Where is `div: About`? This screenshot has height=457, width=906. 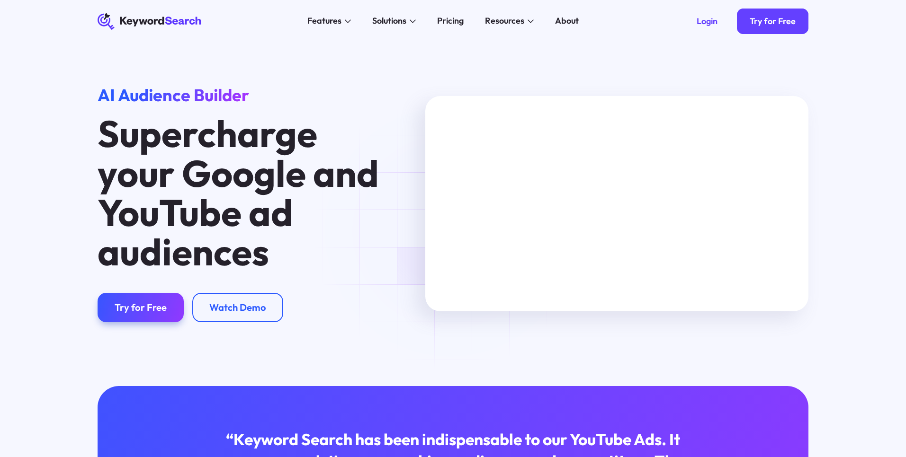
div: About is located at coordinates (567, 21).